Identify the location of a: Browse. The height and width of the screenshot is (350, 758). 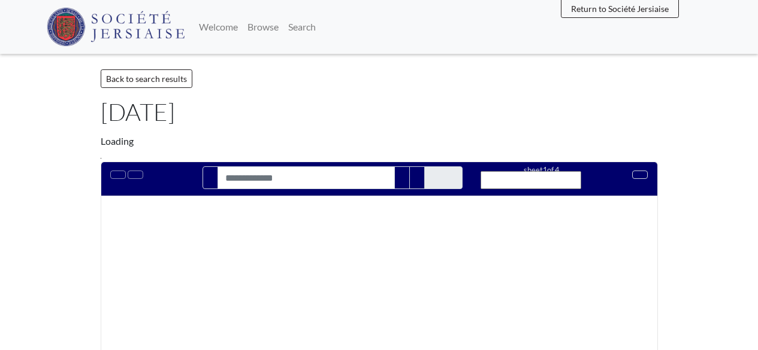
(263, 27).